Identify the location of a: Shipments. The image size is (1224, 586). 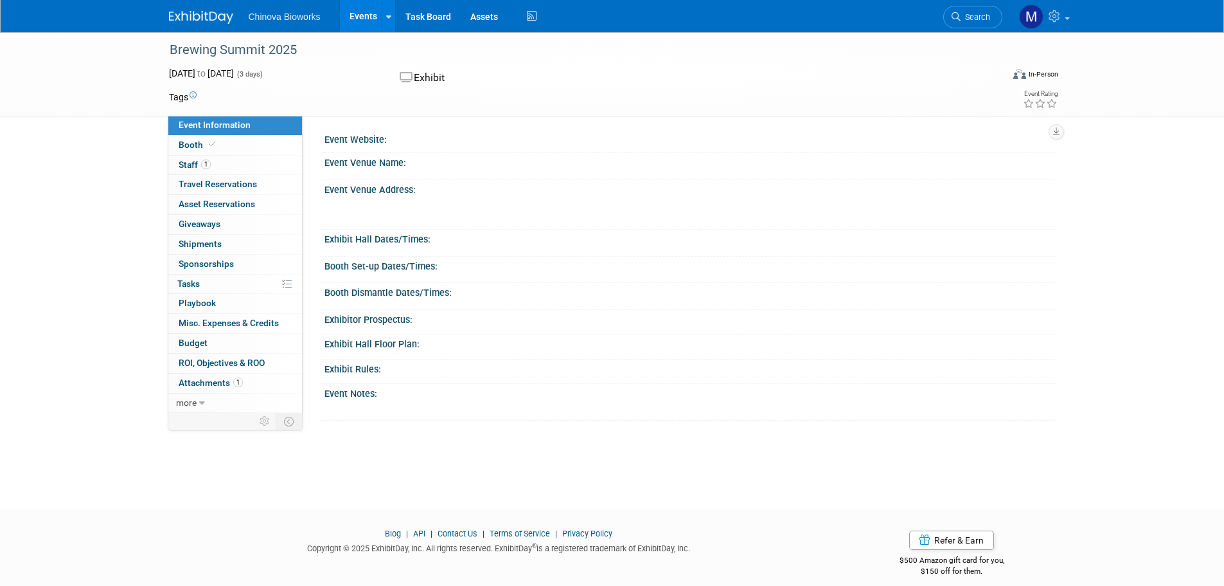
(235, 244).